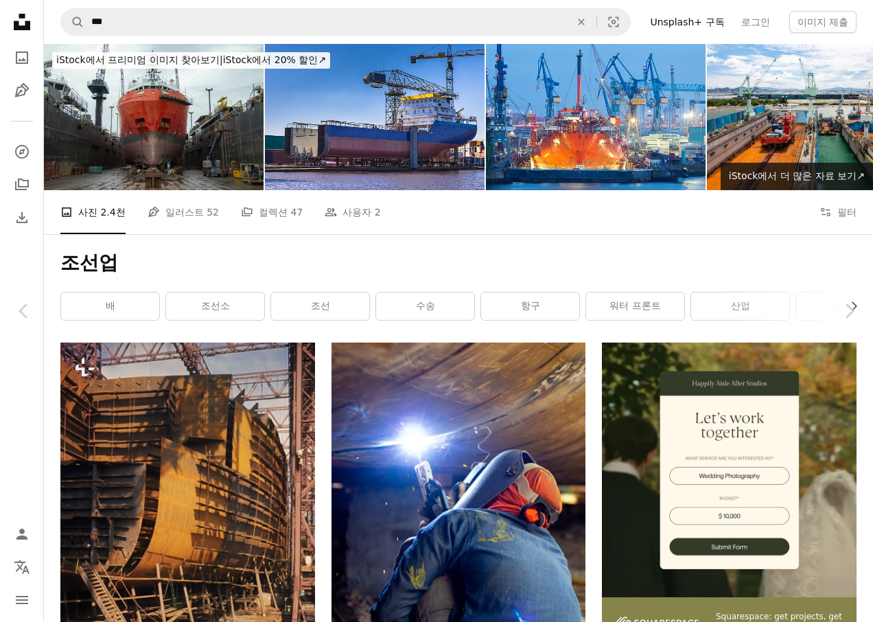 This screenshot has height=622, width=873. I want to click on span: iStock에서 더 많은 자료 보기 ↗, so click(797, 176).